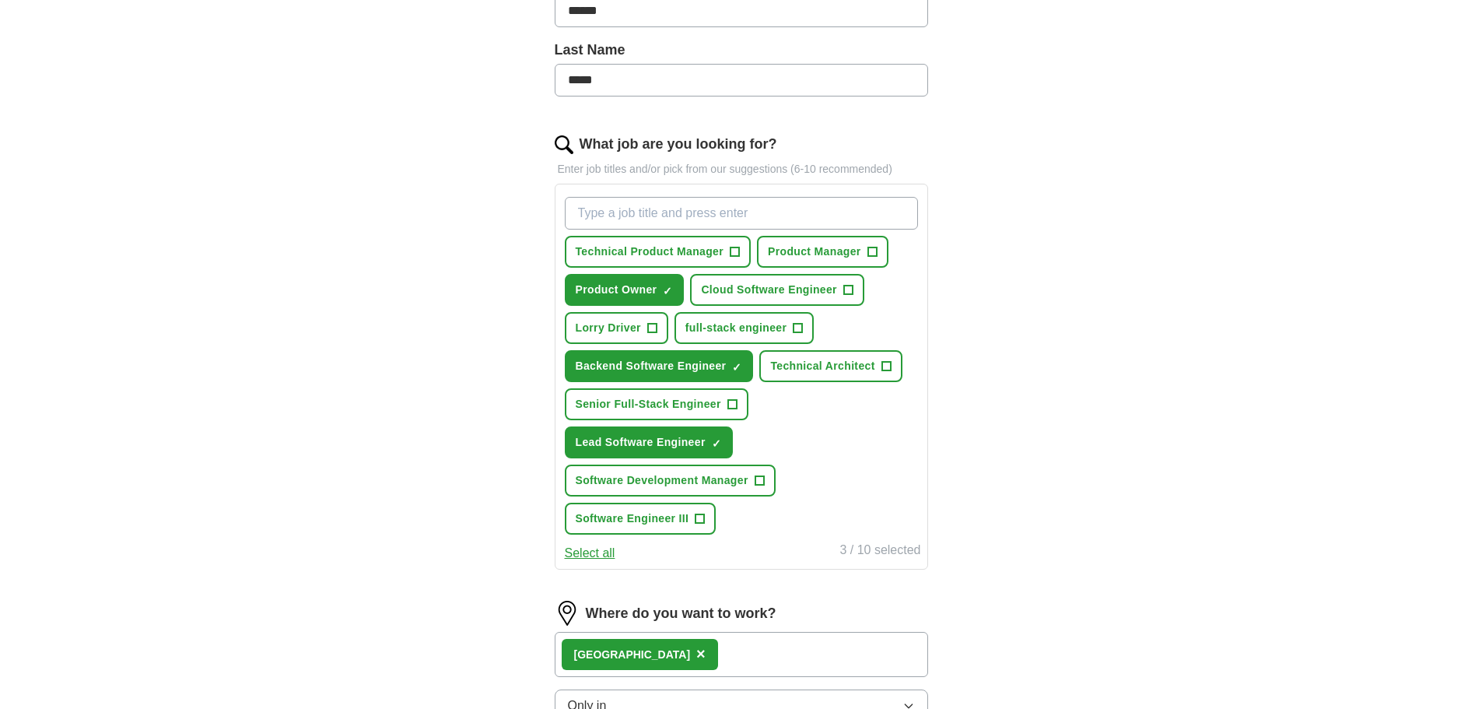 The image size is (1482, 709). Describe the element at coordinates (822, 251) in the screenshot. I see `button: Product Manager` at that location.